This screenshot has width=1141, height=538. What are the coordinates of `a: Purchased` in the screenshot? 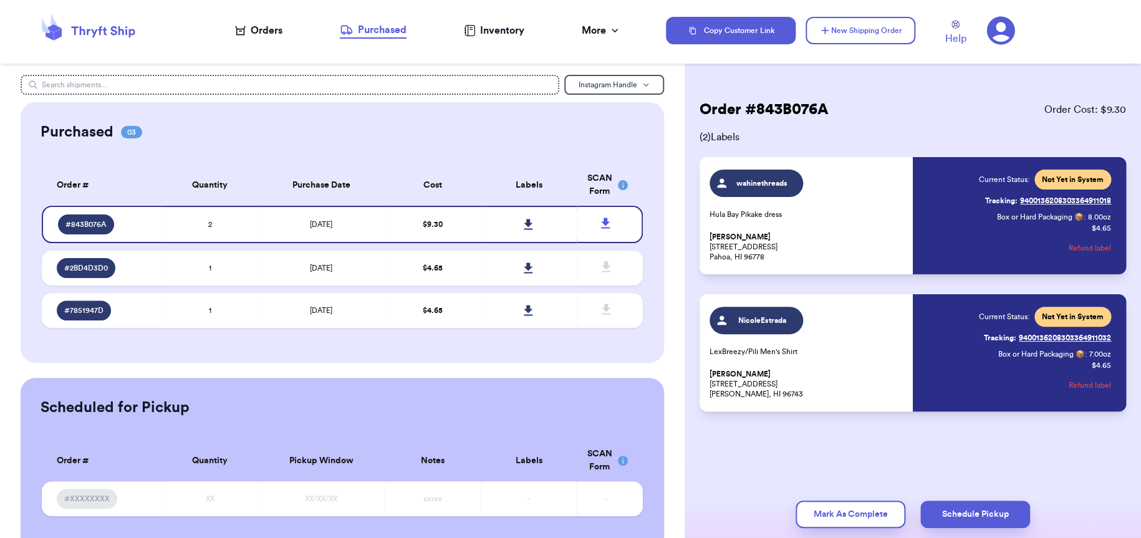 It's located at (373, 31).